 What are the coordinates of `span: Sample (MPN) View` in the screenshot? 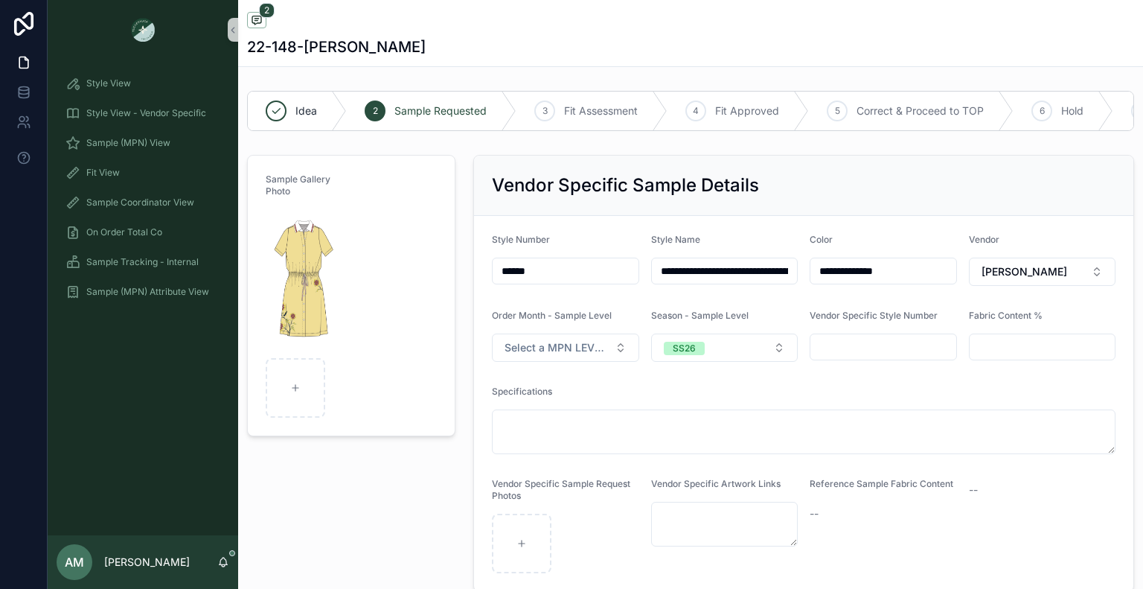 It's located at (128, 143).